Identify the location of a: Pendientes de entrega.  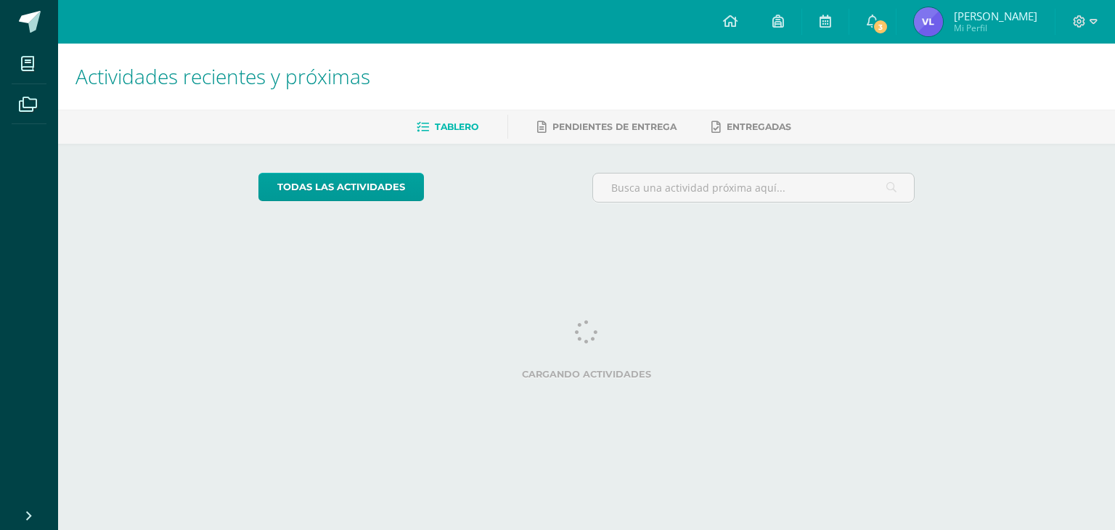
(607, 127).